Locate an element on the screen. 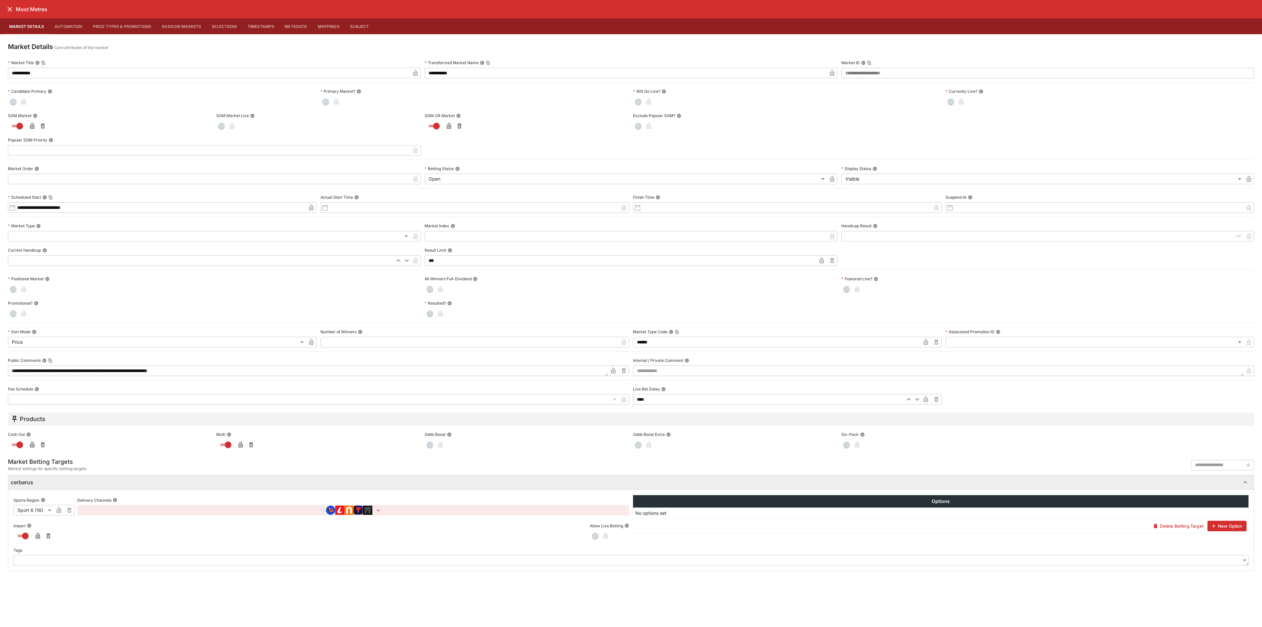 The height and width of the screenshot is (627, 1262). p: Market Order is located at coordinates (20, 168).